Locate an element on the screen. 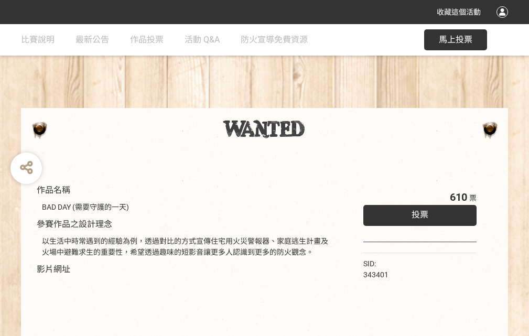 The width and height of the screenshot is (529, 336). a: 作品投票 is located at coordinates (147, 40).